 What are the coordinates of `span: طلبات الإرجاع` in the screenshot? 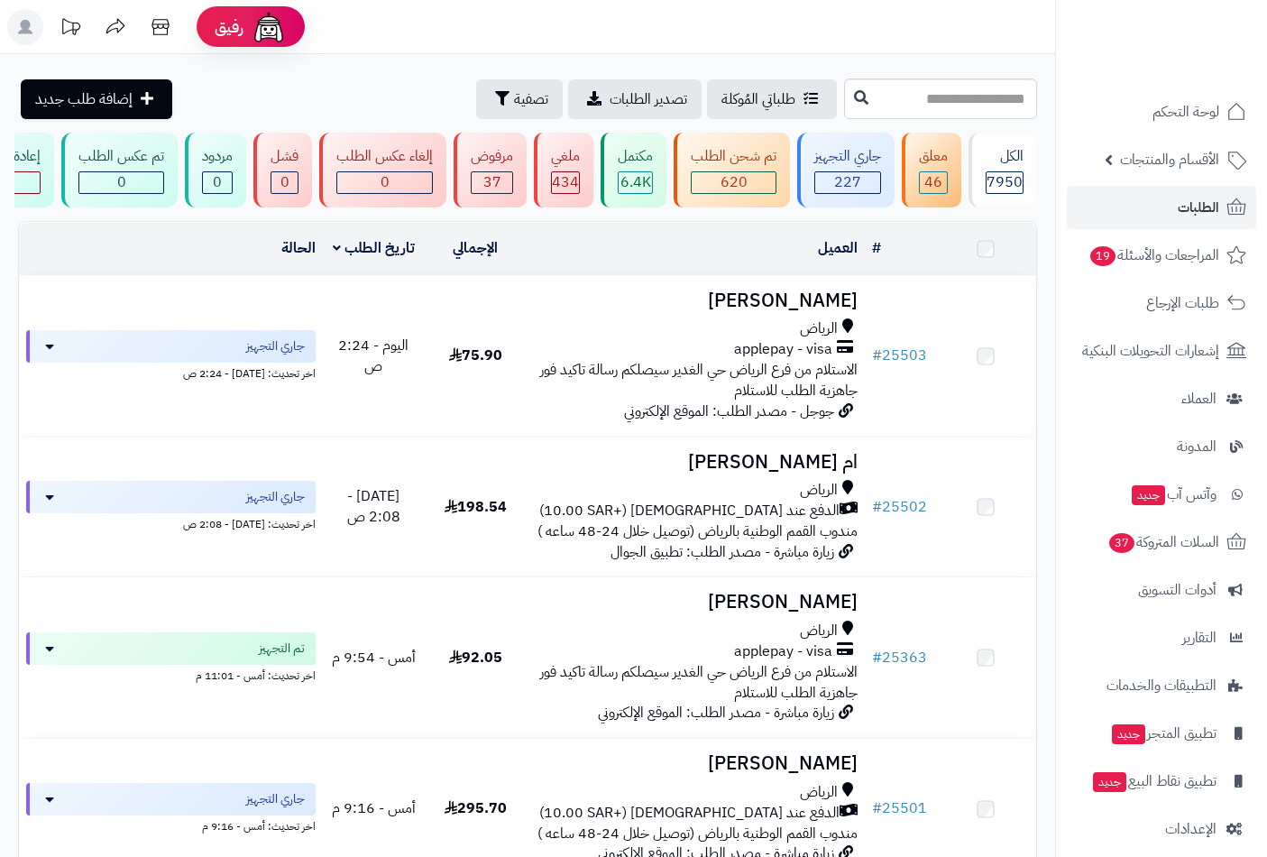 It's located at (1182, 303).